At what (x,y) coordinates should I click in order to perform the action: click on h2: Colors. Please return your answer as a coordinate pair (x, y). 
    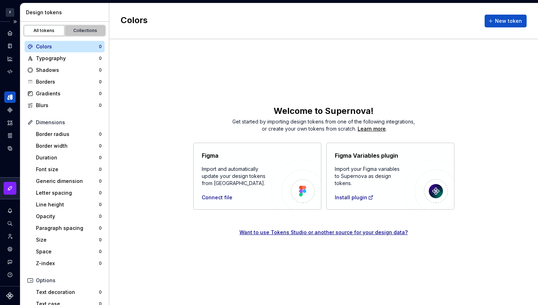
    Looking at the image, I should click on (134, 21).